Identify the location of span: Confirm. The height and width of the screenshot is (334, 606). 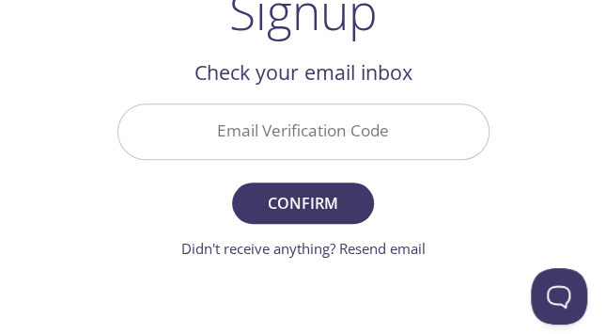
(303, 203).